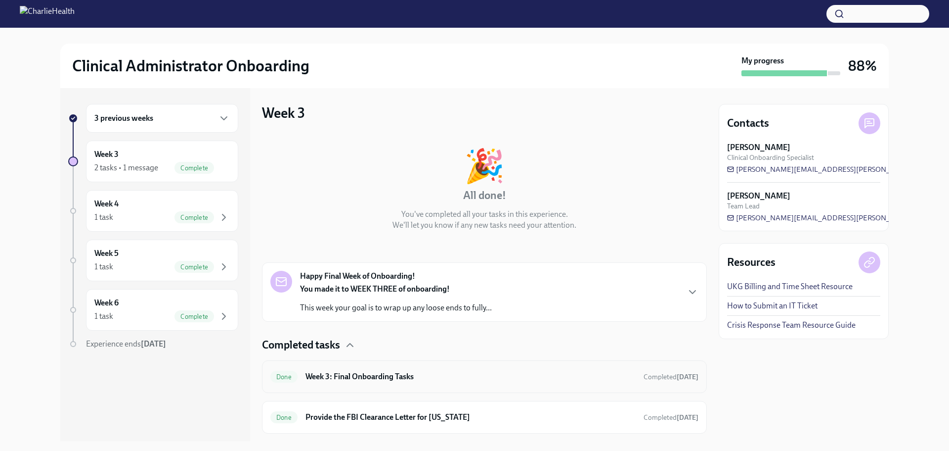  What do you see at coordinates (153, 310) in the screenshot?
I see `a: Week 61 taskComplete` at bounding box center [153, 310].